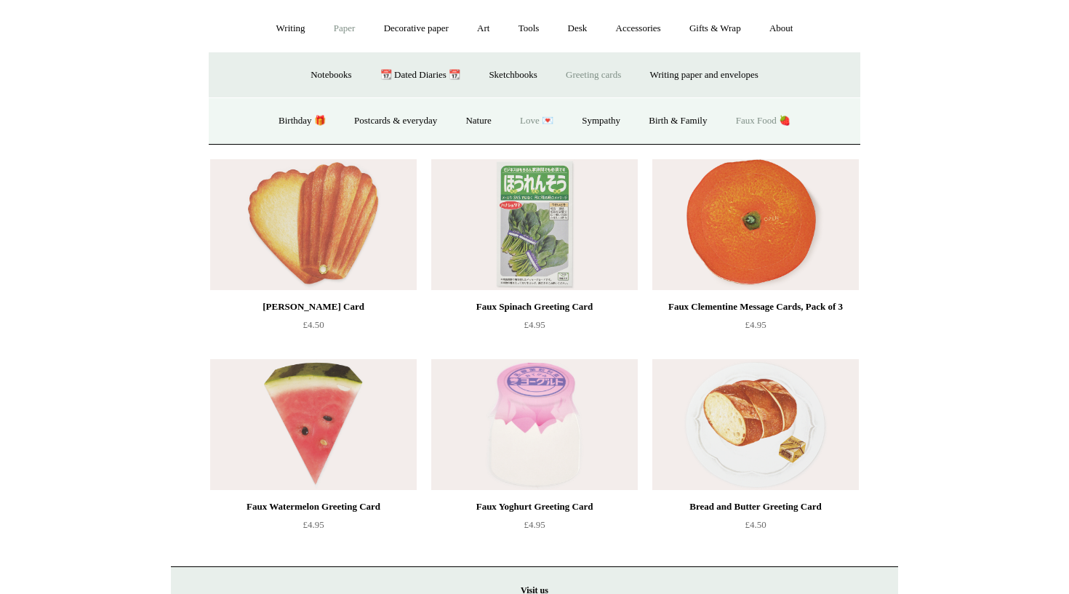  I want to click on a: Love 💌, so click(537, 121).